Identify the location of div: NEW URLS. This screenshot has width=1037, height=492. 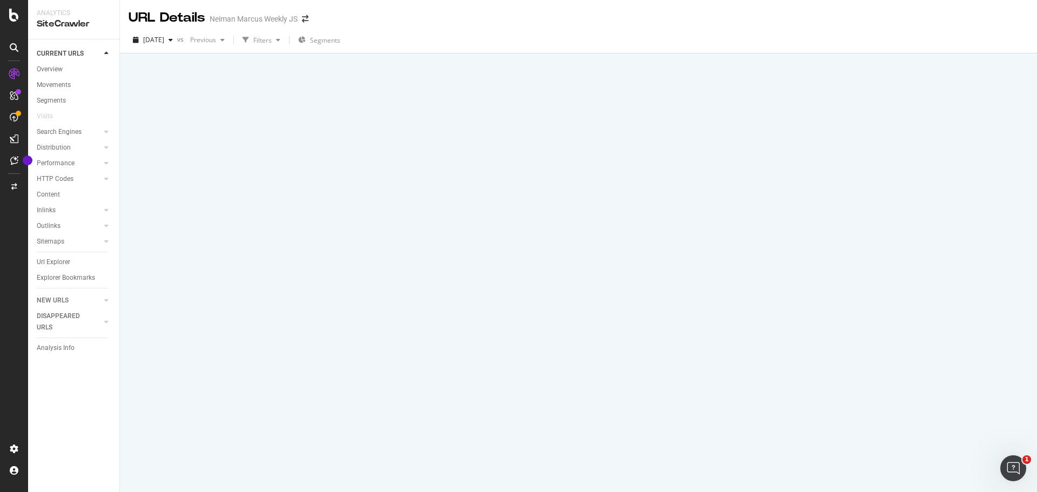
(52, 300).